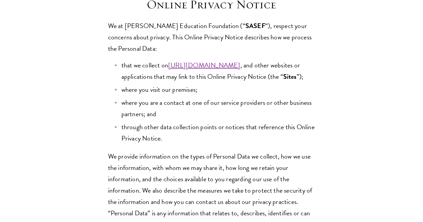 Image resolution: width=423 pixels, height=222 pixels. Describe the element at coordinates (217, 108) in the screenshot. I see `span: where you are a contact at one of our service providers or other business partners; and` at that location.